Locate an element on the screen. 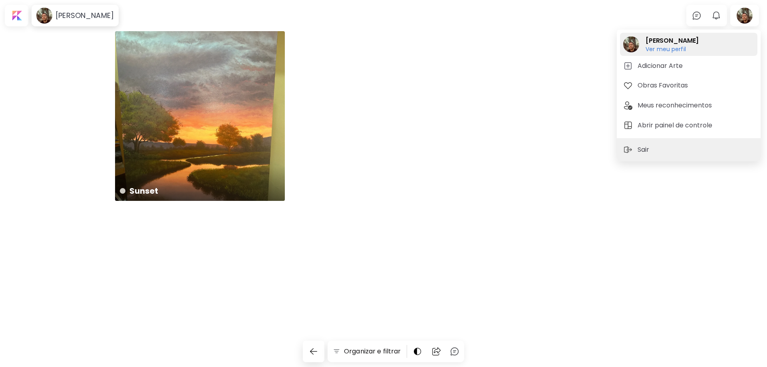 Image resolution: width=767 pixels, height=367 pixels. h5: Obras Favoritas is located at coordinates (664, 85).